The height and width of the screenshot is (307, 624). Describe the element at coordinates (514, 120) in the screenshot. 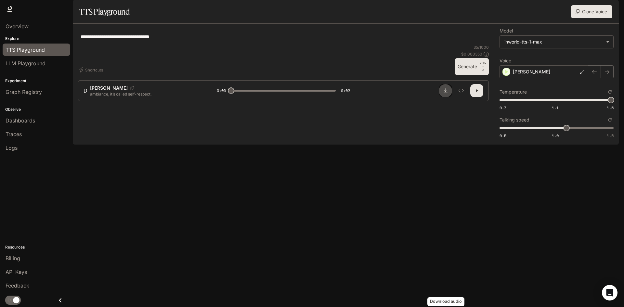

I see `p: Talking speed` at that location.